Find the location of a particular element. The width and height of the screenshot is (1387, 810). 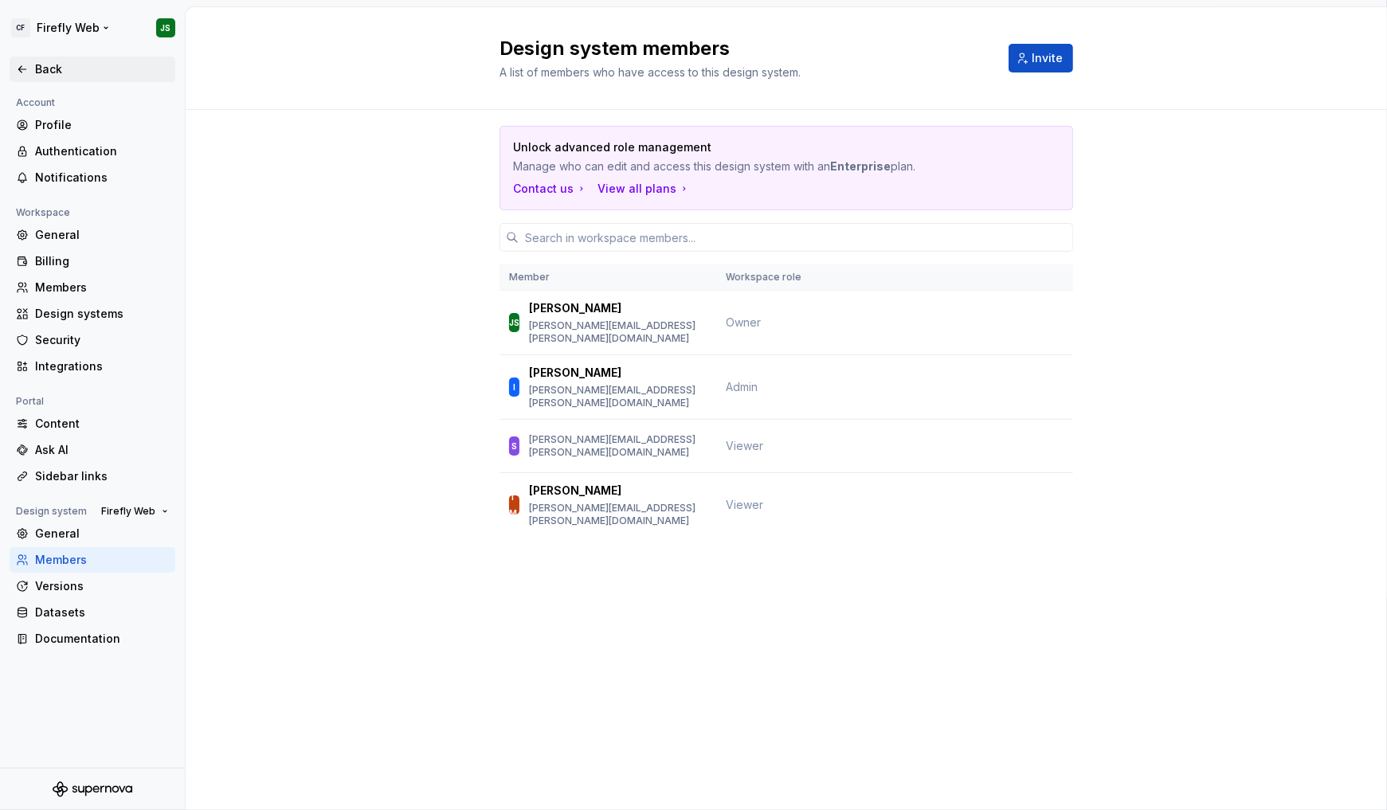

p: Unlock advanced role management is located at coordinates (730, 147).